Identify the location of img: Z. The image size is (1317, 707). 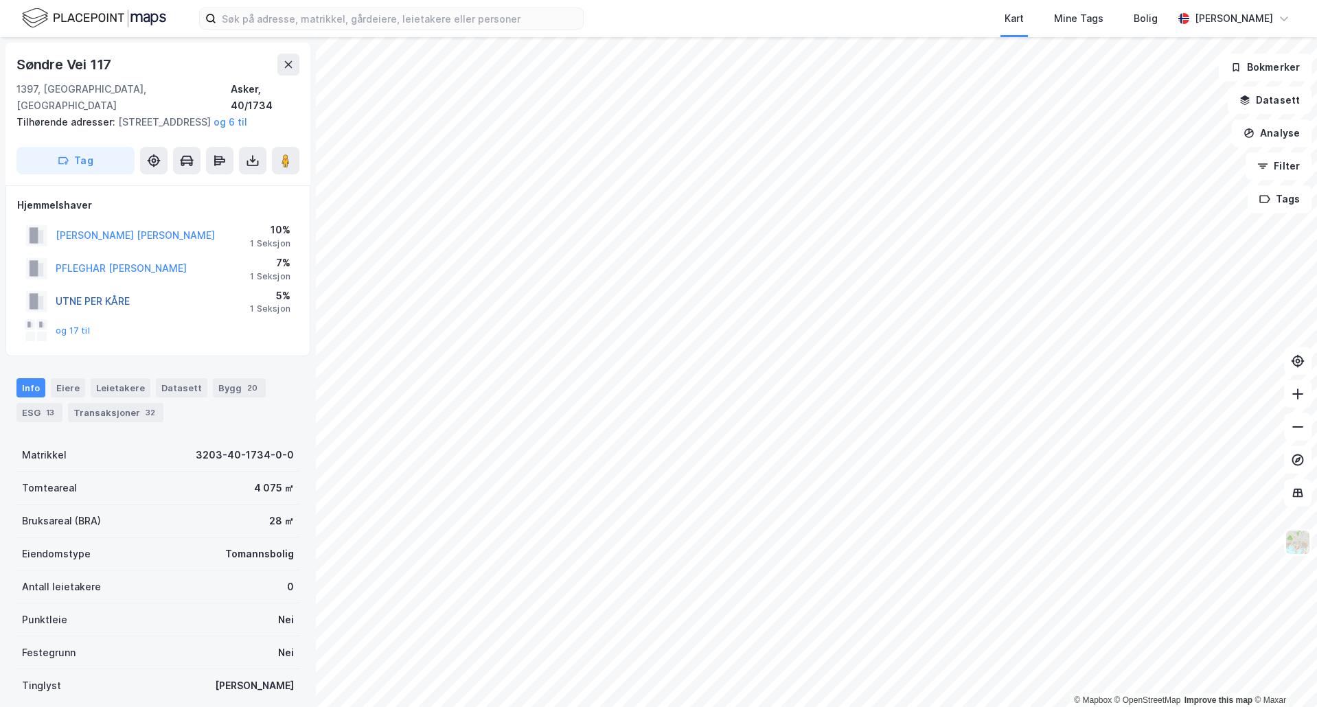
(1298, 543).